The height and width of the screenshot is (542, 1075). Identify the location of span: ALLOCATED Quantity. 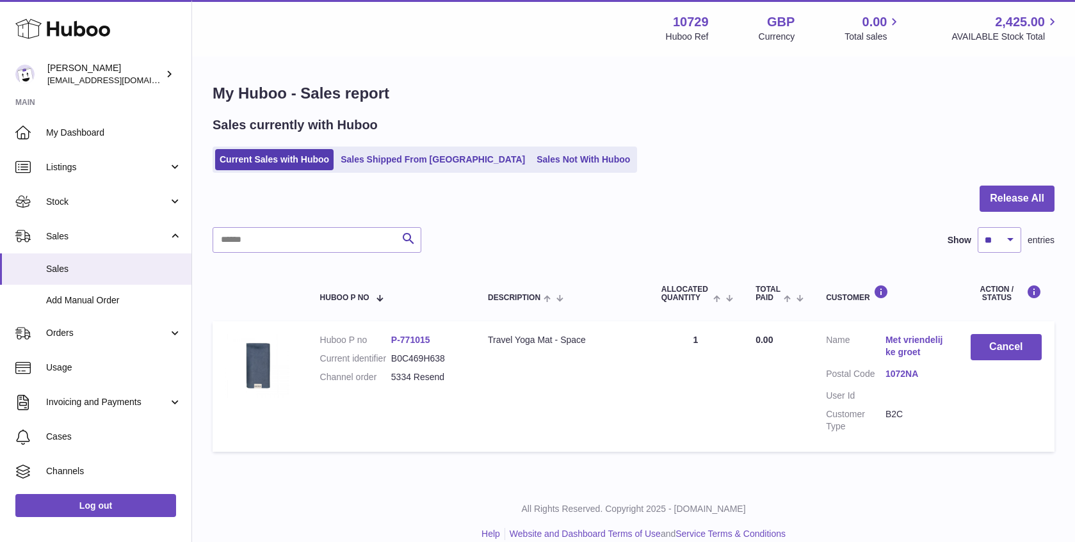
(686, 294).